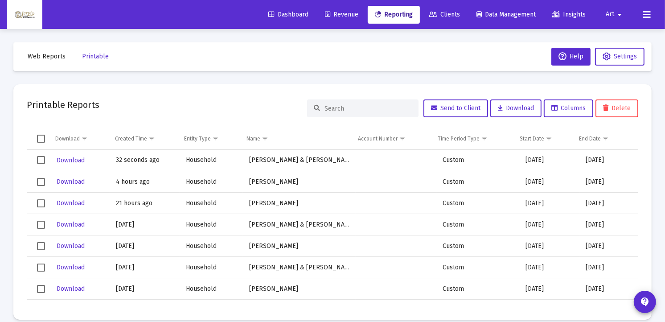  Describe the element at coordinates (617, 108) in the screenshot. I see `span: Delete` at that location.